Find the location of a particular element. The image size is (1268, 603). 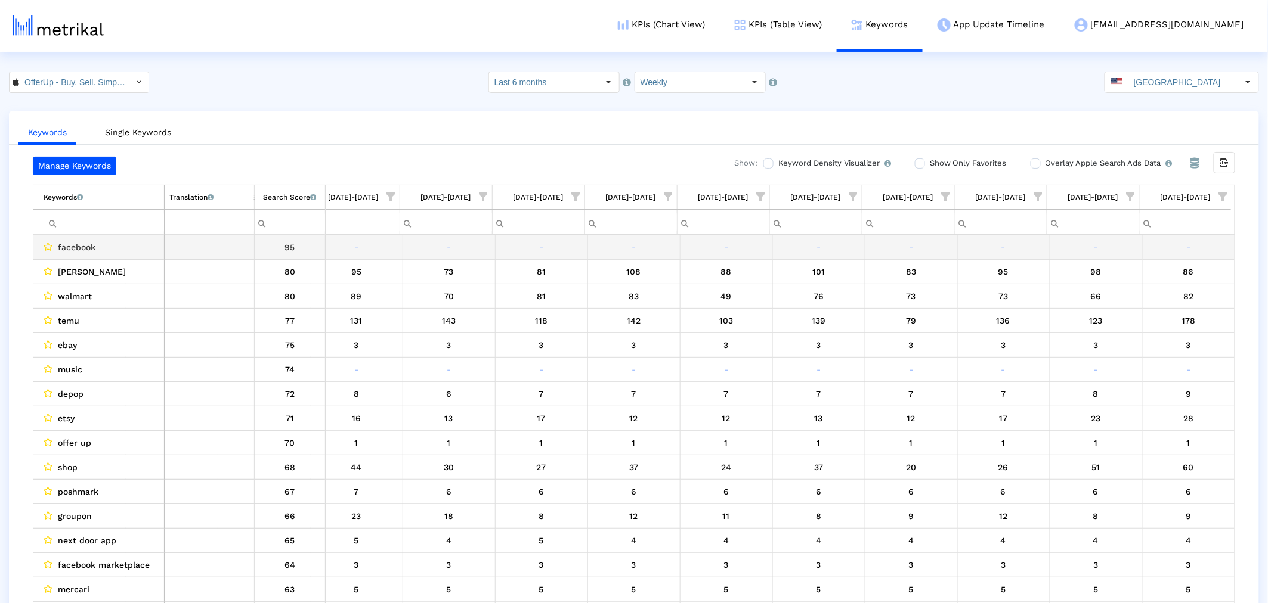

div: Keywords is located at coordinates (63, 197).